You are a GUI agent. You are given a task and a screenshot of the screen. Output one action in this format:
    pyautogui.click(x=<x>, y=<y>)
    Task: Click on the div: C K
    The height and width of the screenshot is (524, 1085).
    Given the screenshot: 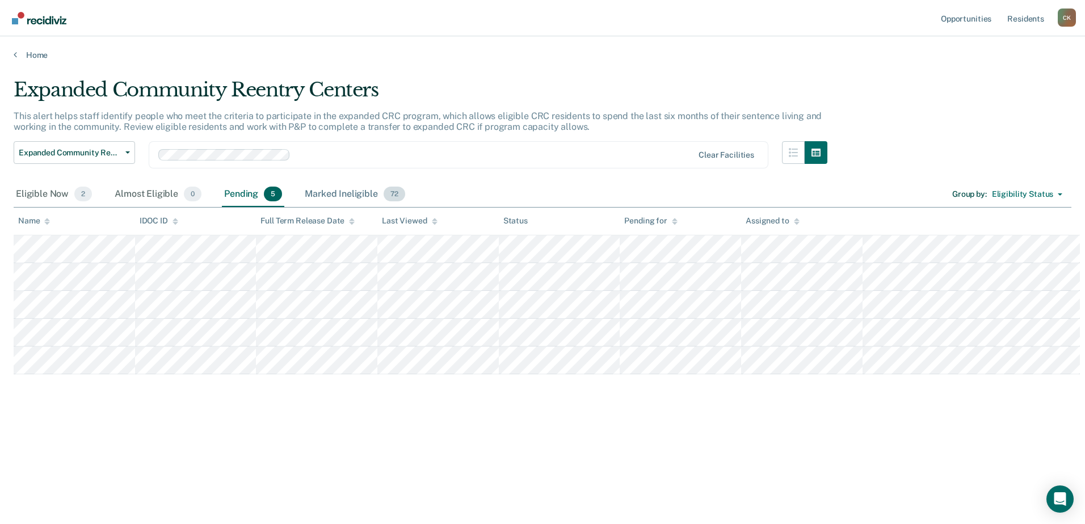 What is the action you would take?
    pyautogui.click(x=1067, y=18)
    